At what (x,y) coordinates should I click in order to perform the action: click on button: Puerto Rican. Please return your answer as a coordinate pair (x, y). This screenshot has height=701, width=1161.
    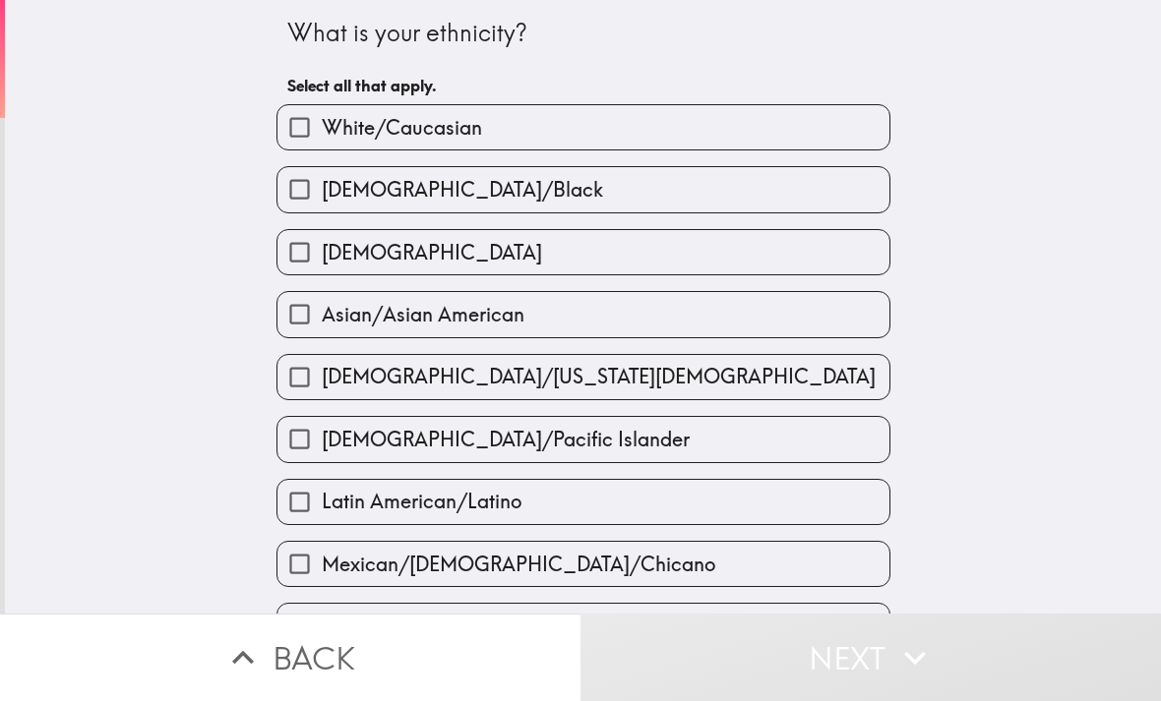
    Looking at the image, I should click on (583, 626).